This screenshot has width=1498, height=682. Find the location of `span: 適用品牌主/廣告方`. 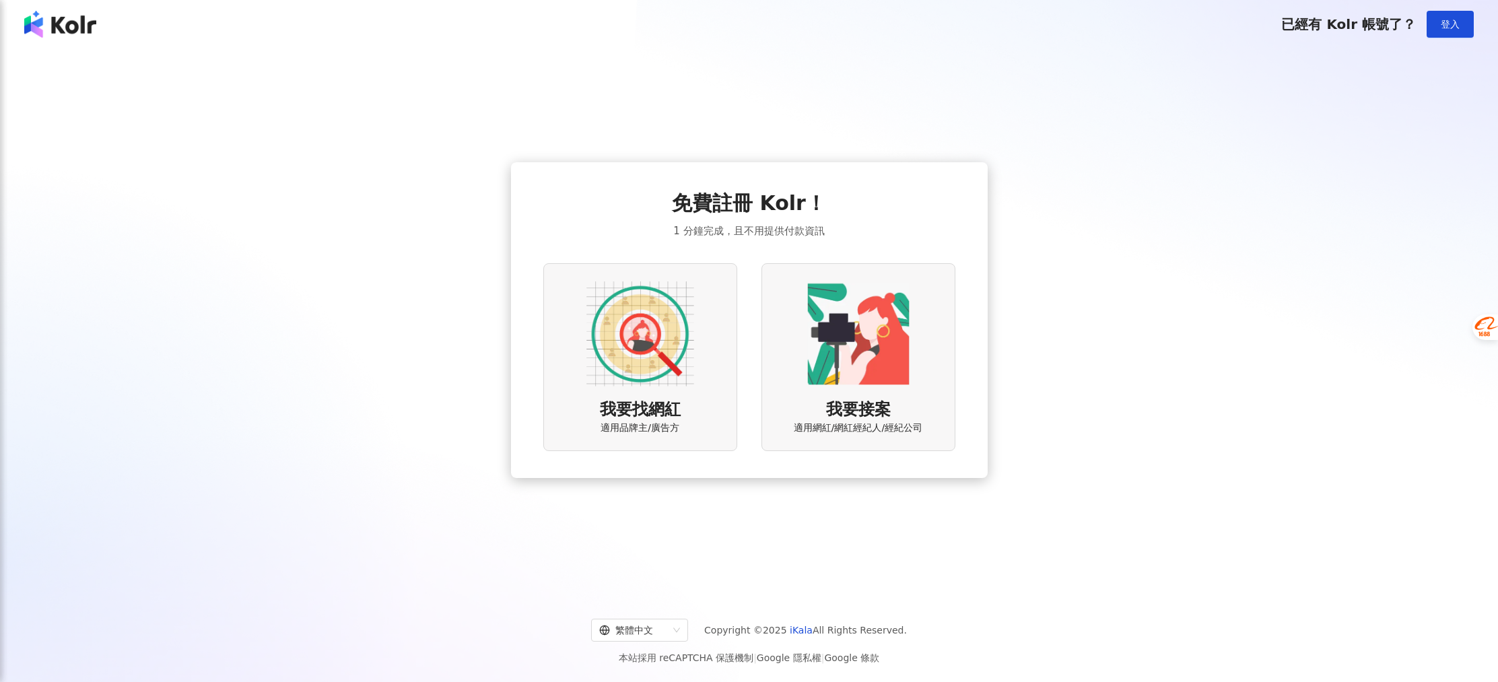

span: 適用品牌主/廣告方 is located at coordinates (640, 428).